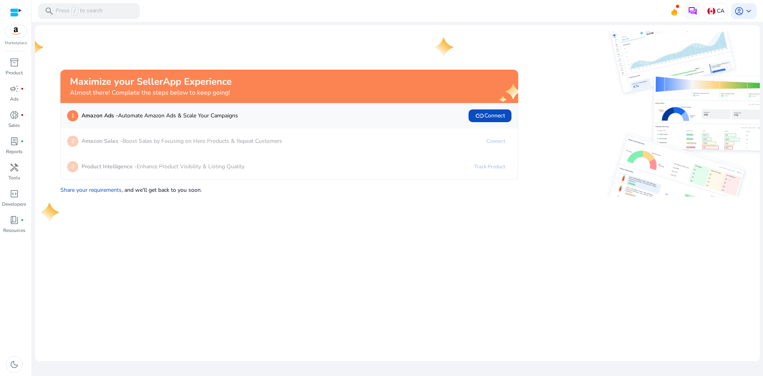  What do you see at coordinates (102, 141) in the screenshot?
I see `b: Amazon Sales -` at bounding box center [102, 141].